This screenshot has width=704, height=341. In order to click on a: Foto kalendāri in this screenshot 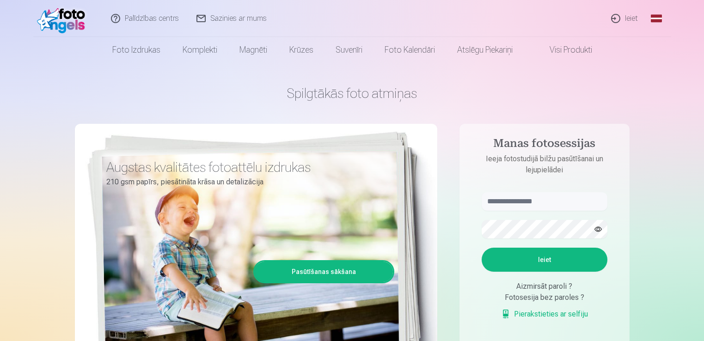, I will do `click(409, 50)`.